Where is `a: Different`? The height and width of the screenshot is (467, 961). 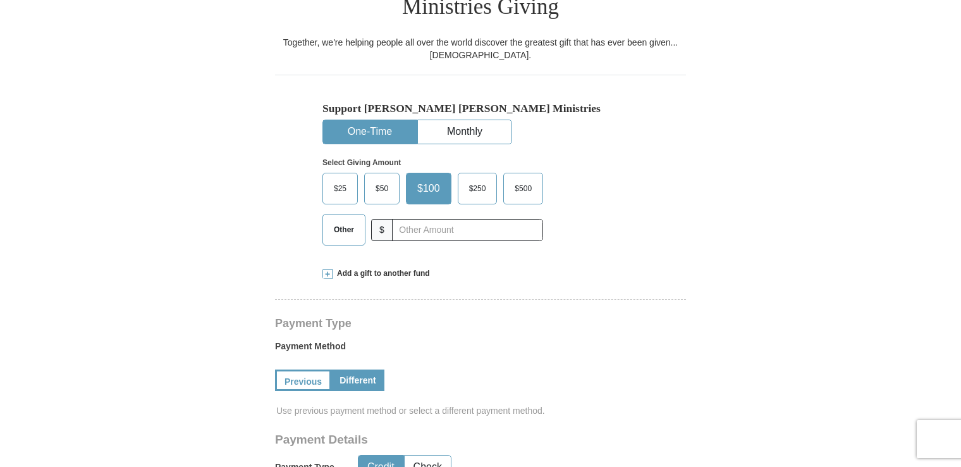
a: Different is located at coordinates (358, 380).